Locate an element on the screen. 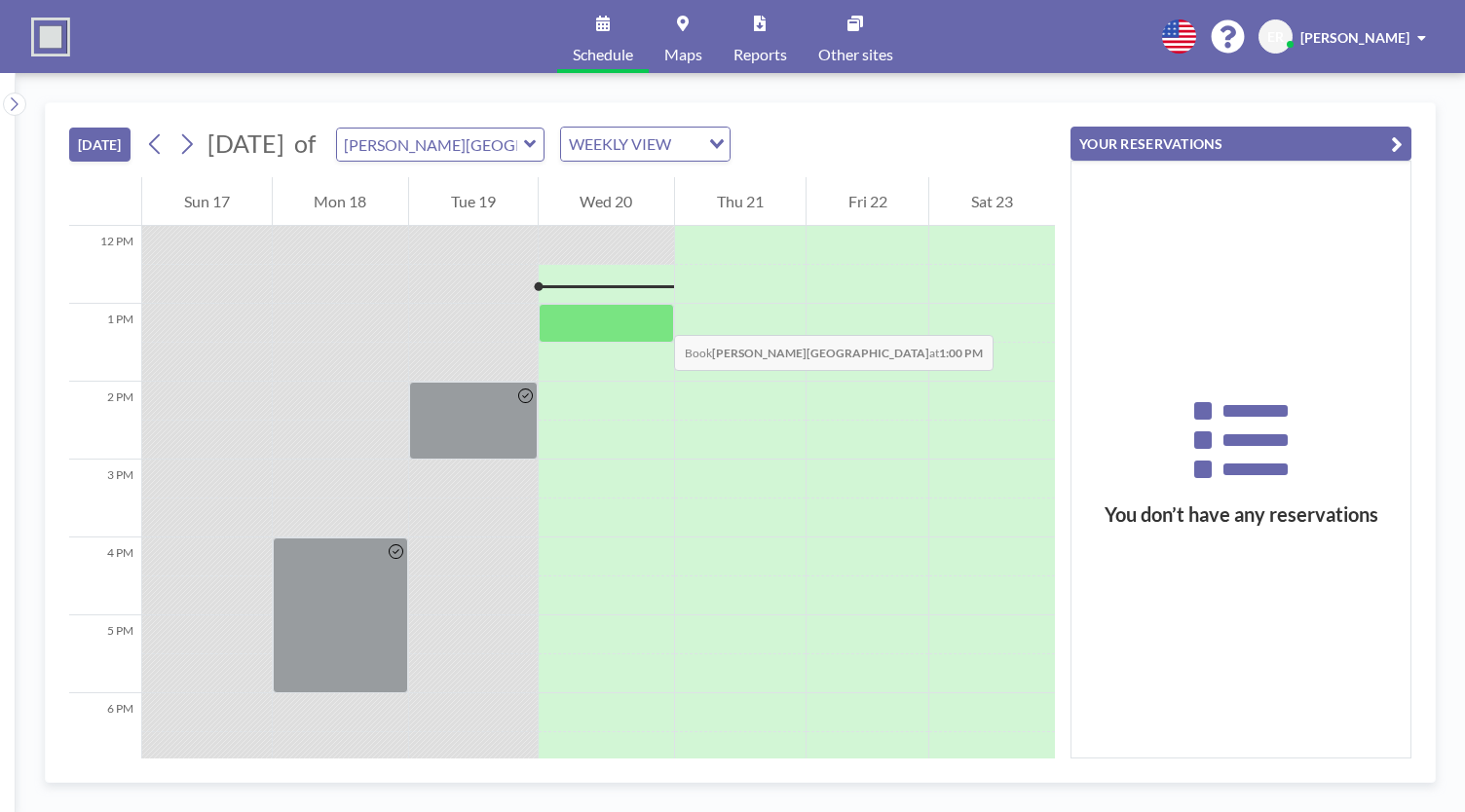 This screenshot has height=812, width=1465. span: Maps is located at coordinates (683, 55).